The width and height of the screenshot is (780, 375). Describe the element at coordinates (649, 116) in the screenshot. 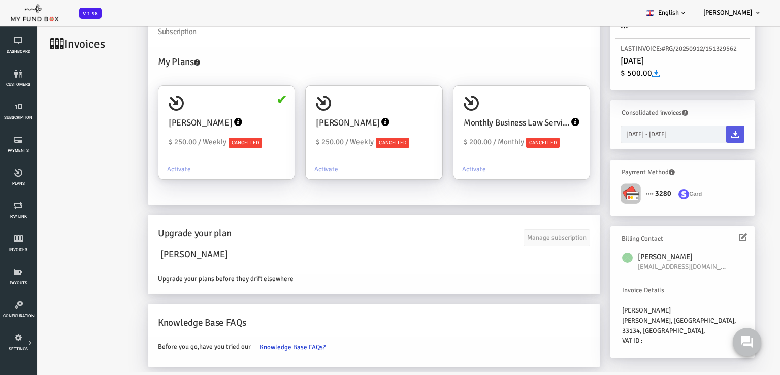

I see `h6: Consolidated invoices` at that location.